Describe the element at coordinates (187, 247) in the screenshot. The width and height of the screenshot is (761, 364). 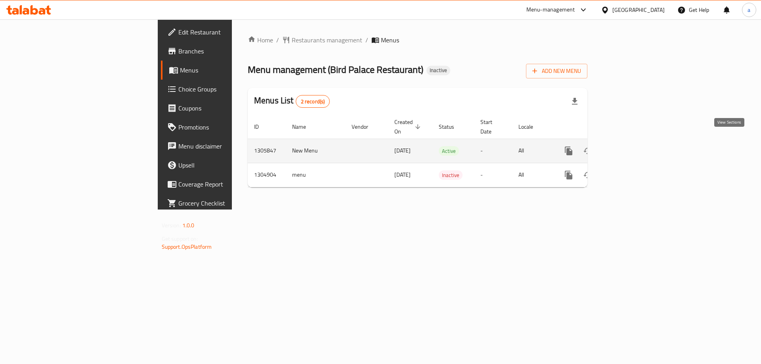
I see `a: Support.OpsPlatform` at that location.